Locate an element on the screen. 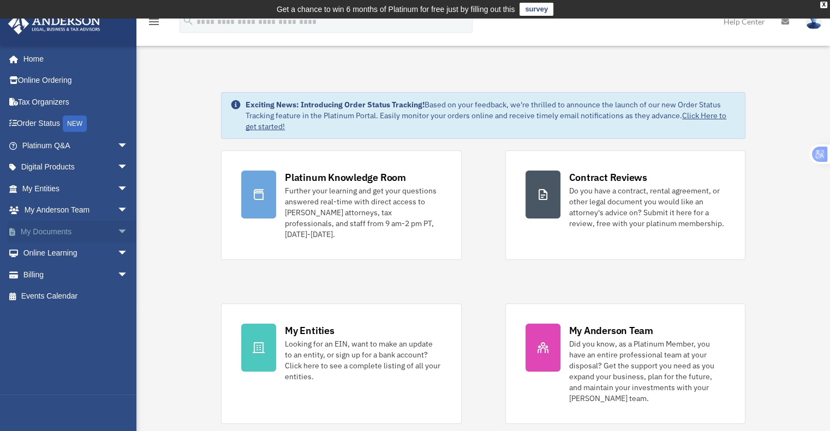  a: Platinum Knowledge Room Further your learning and get your questions answered real-time with dire... is located at coordinates (341, 205).